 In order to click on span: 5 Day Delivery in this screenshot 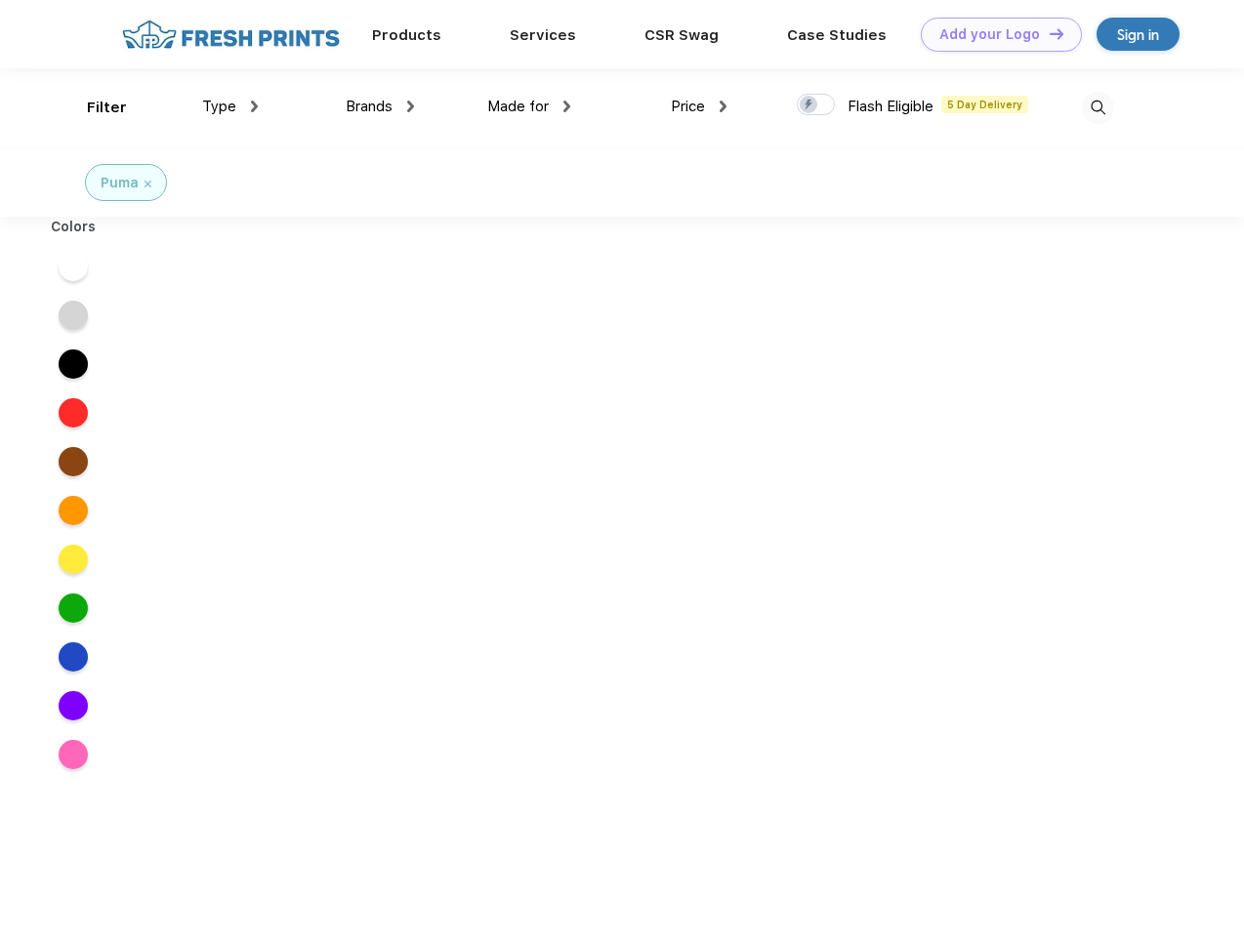, I will do `click(984, 104)`.